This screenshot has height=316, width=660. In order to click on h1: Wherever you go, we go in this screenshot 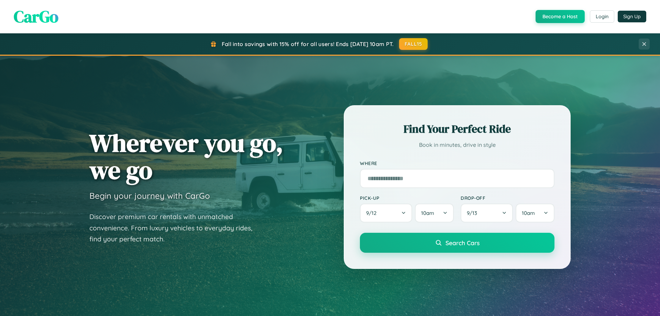, I will do `click(186, 157)`.